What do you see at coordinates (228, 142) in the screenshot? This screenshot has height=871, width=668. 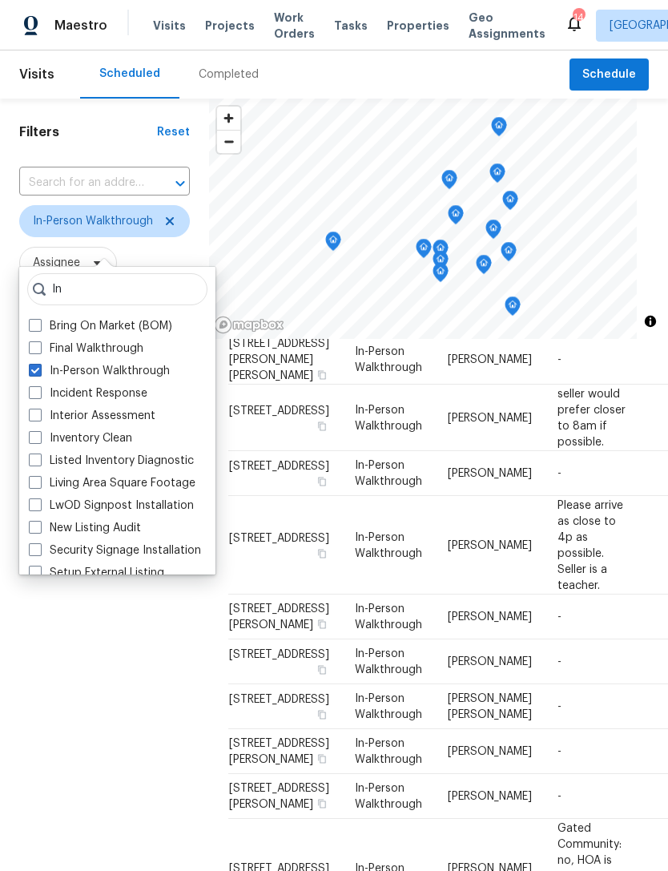 I see `span: Zoom out` at bounding box center [228, 142].